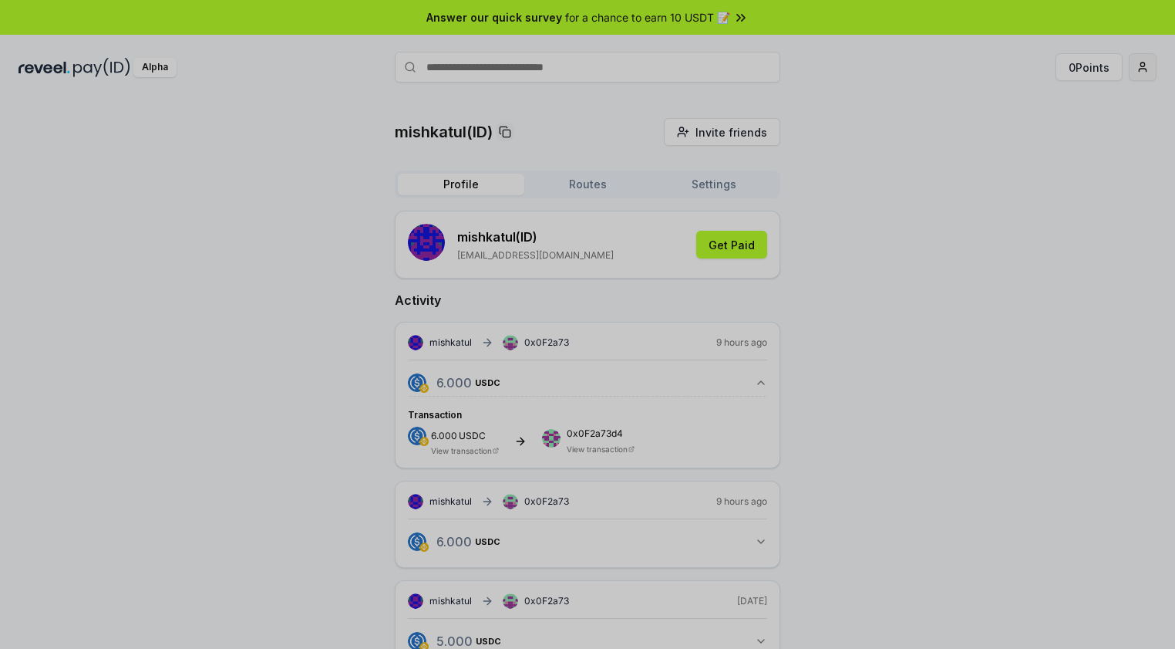 The width and height of the screenshot is (1175, 649). I want to click on div: Alpha, so click(155, 67).